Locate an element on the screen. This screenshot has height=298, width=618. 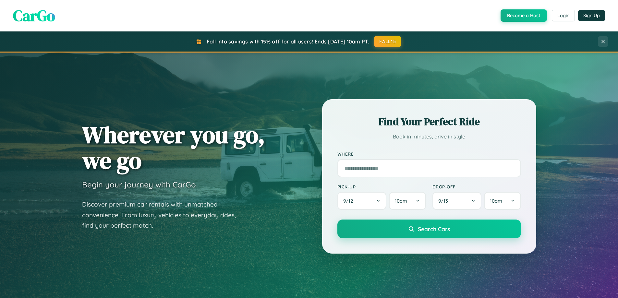
button: Search Cars is located at coordinates (430, 229).